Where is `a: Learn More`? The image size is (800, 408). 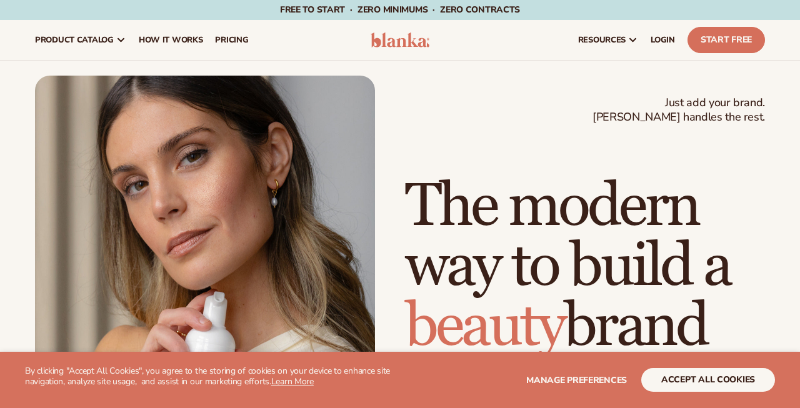 a: Learn More is located at coordinates (293, 381).